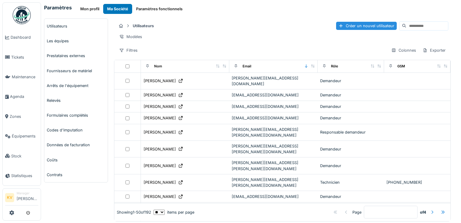 The height and width of the screenshot is (223, 461). What do you see at coordinates (22, 37) in the screenshot?
I see `a: Dashboard` at bounding box center [22, 37].